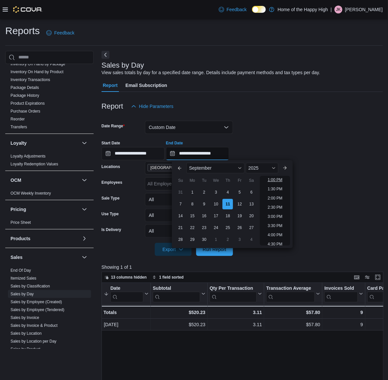  What do you see at coordinates (34, 342) in the screenshot?
I see `span: Sales by Location per Day` at bounding box center [34, 342].